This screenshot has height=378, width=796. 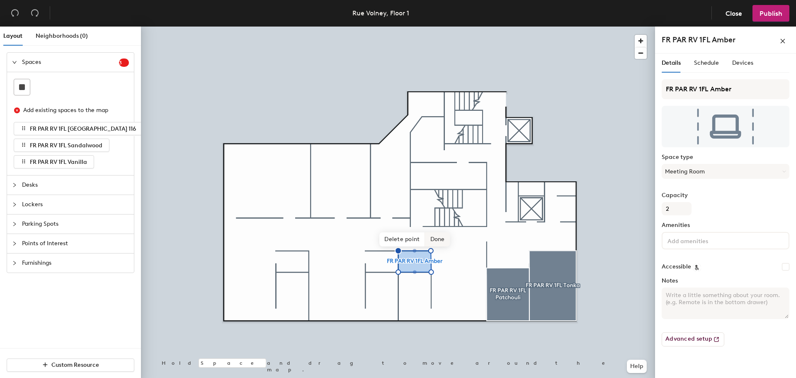 What do you see at coordinates (15, 13) in the screenshot?
I see `span: undo` at bounding box center [15, 13].